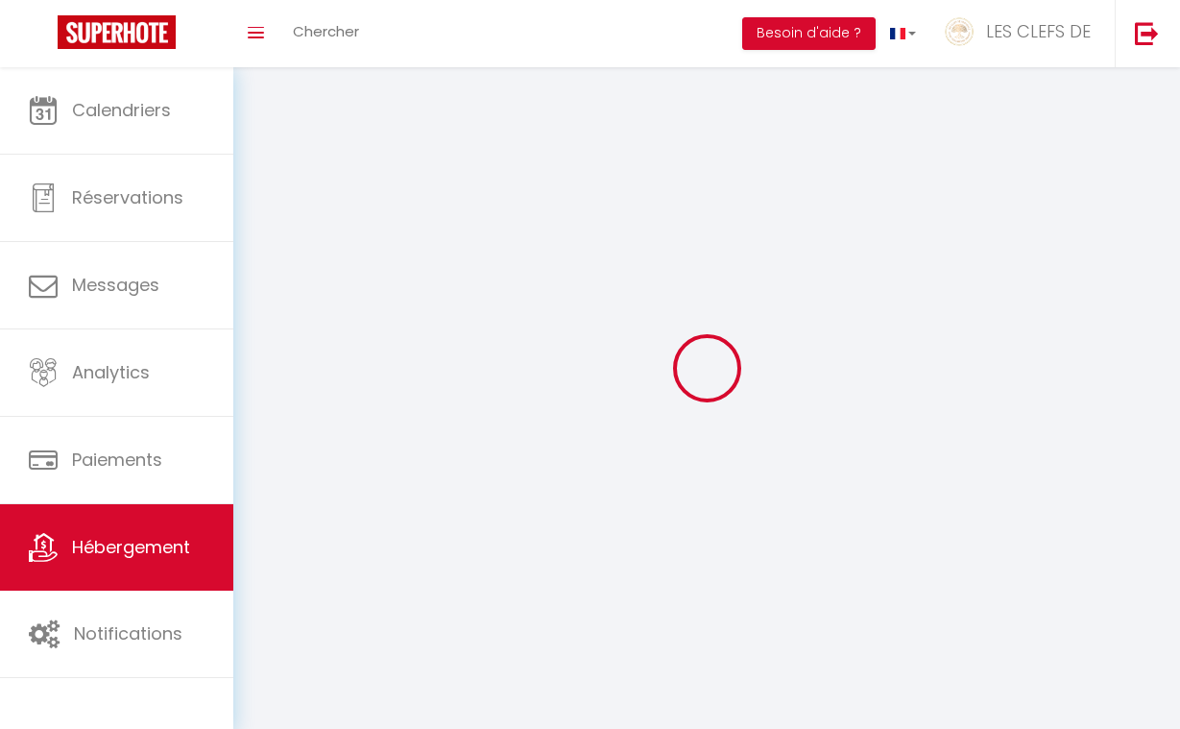 The width and height of the screenshot is (1180, 729). What do you see at coordinates (44, 36) in the screenshot?
I see `button: Ouvrir le widget de chat LiveChat` at bounding box center [44, 36].